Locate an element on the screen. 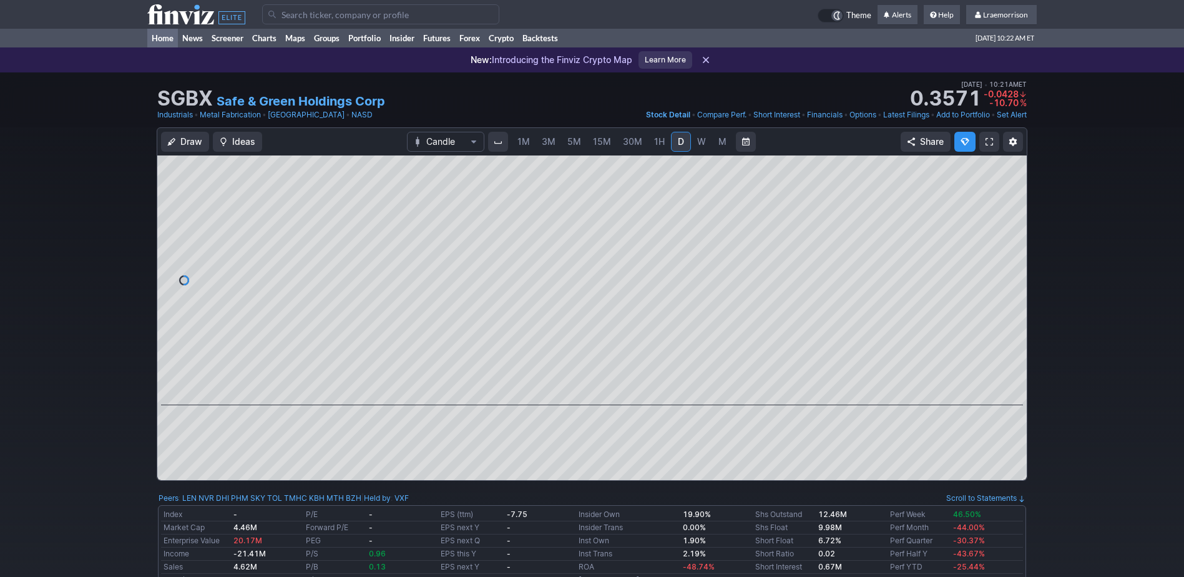 Image resolution: width=1184 pixels, height=577 pixels. span: D is located at coordinates (681, 141).